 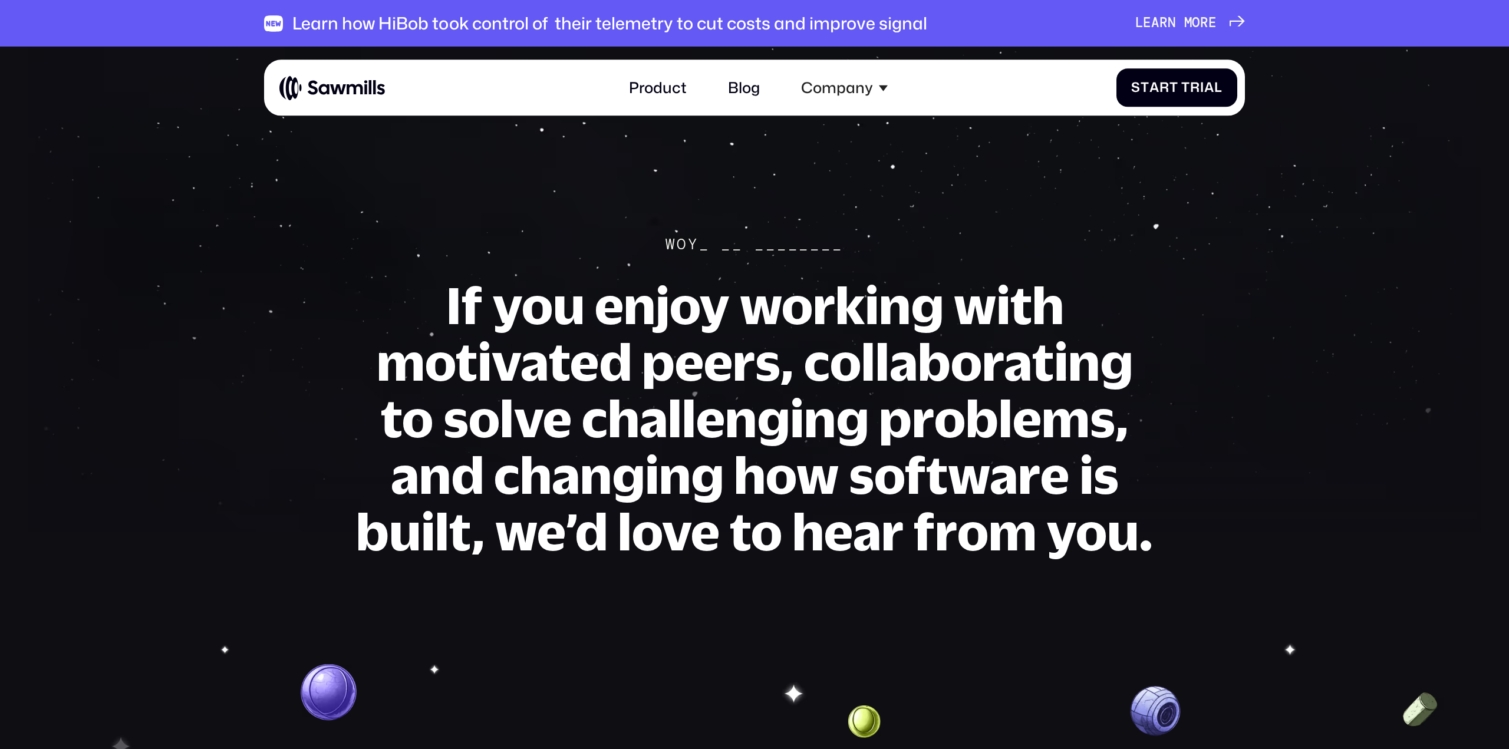 What do you see at coordinates (1188, 23) in the screenshot?
I see `span: m` at bounding box center [1188, 23].